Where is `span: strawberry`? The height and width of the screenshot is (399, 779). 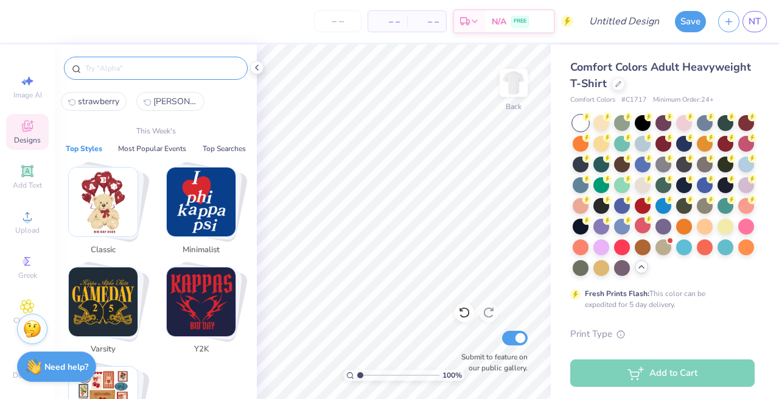 span: strawberry is located at coordinates (99, 101).